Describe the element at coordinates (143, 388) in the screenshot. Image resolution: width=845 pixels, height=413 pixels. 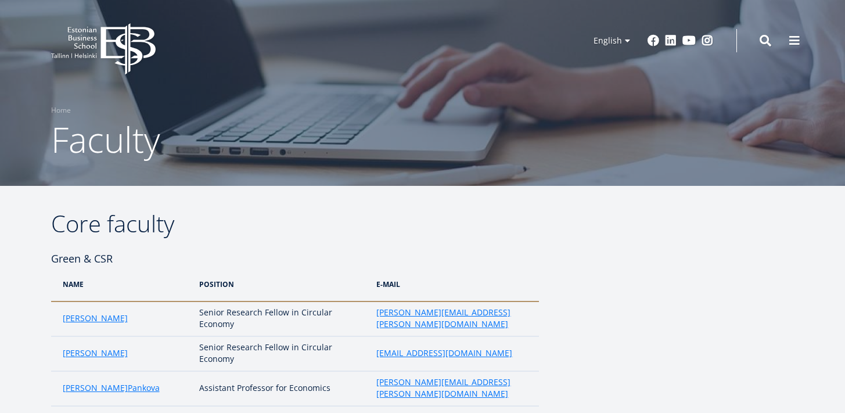
I see `a: Pankova` at that location.